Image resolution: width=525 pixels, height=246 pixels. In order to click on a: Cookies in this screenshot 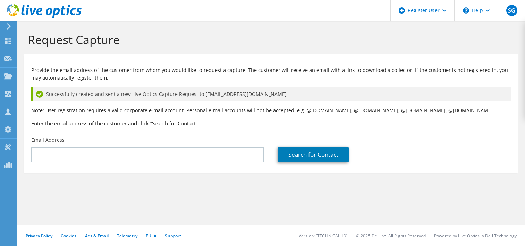, I will do `click(69, 235)`.